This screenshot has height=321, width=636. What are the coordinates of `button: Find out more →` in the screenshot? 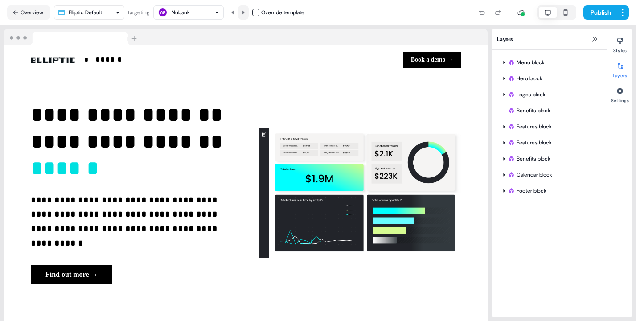 It's located at (71, 275).